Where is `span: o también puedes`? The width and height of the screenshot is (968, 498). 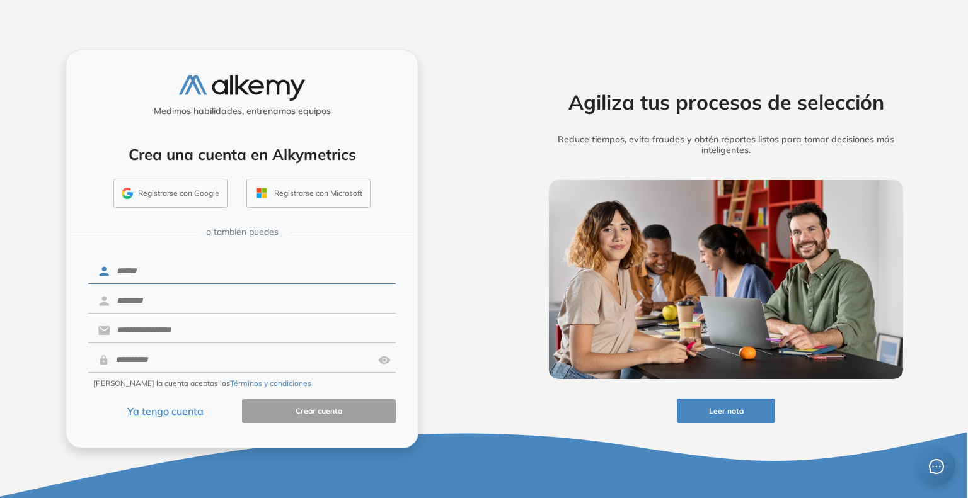 span: o también puedes is located at coordinates (242, 232).